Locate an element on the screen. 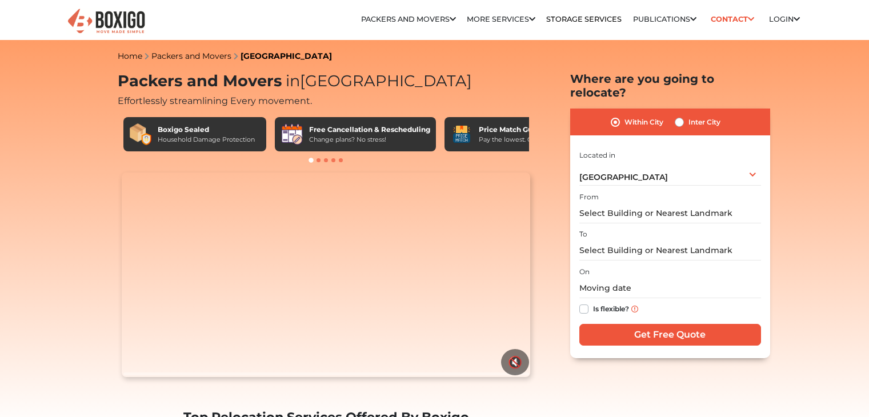 The image size is (869, 417). a: More services is located at coordinates (501, 19).